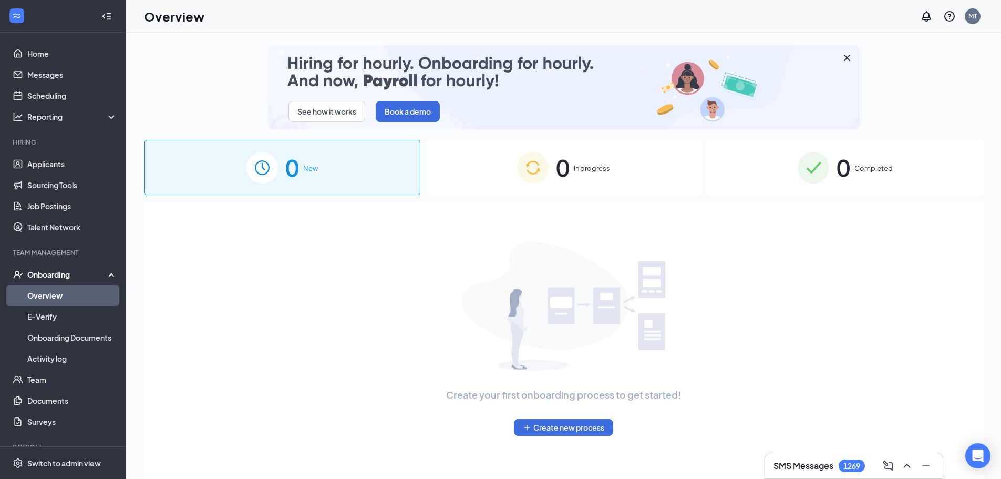 Image resolution: width=1001 pixels, height=479 pixels. Describe the element at coordinates (107, 16) in the screenshot. I see `svg: Collapse` at that location.